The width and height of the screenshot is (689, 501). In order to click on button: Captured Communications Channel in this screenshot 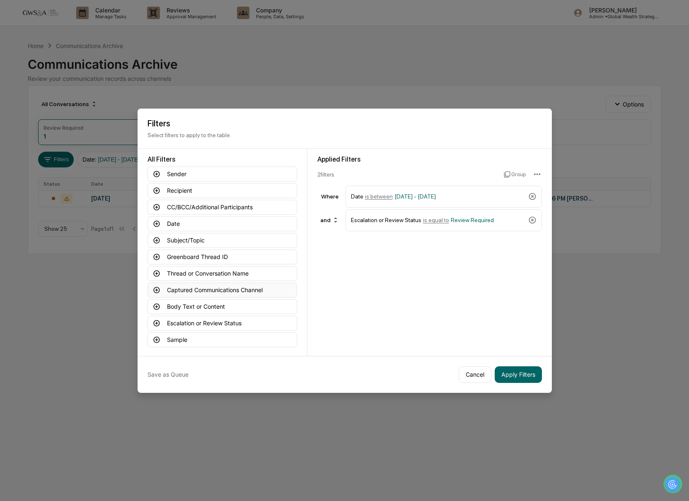, I will do `click(222, 290)`.